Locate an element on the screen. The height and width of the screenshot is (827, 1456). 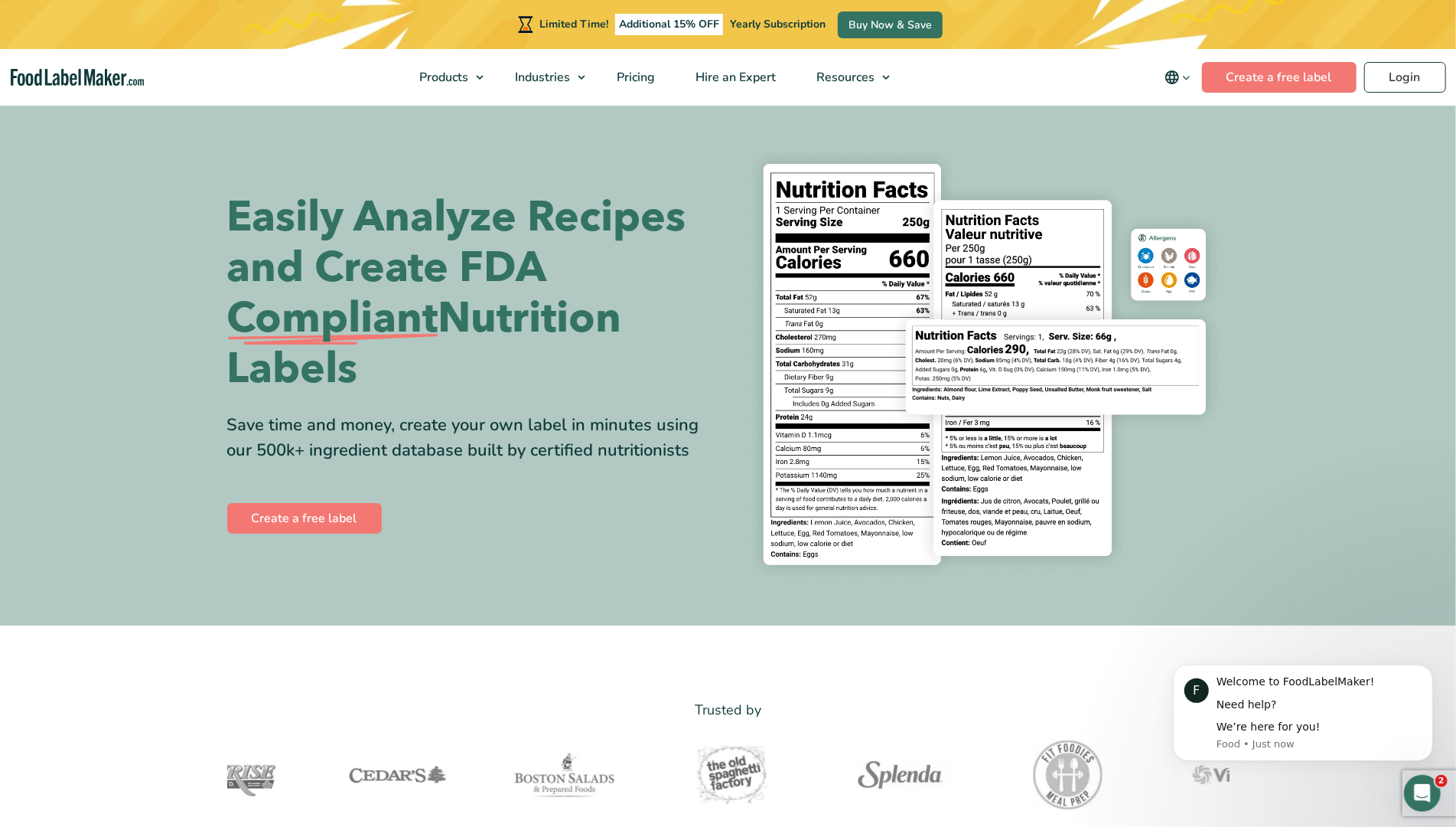
a: Buy Now & Save is located at coordinates (890, 25).